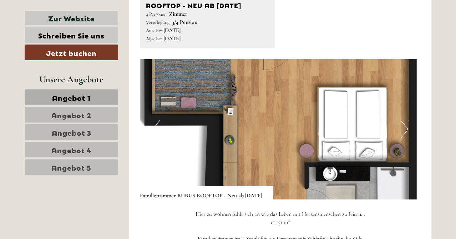  Describe the element at coordinates (154, 30) in the screenshot. I see `small: Anreise:` at that location.